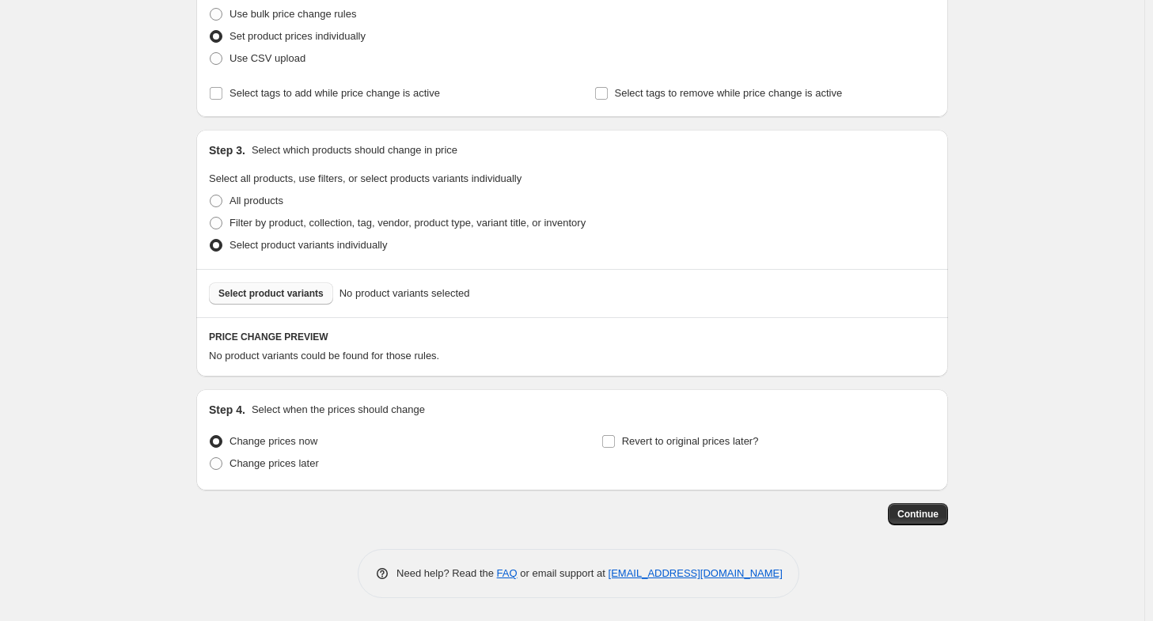 The height and width of the screenshot is (621, 1153). What do you see at coordinates (690, 441) in the screenshot?
I see `span: Revert to original prices later?` at bounding box center [690, 441].